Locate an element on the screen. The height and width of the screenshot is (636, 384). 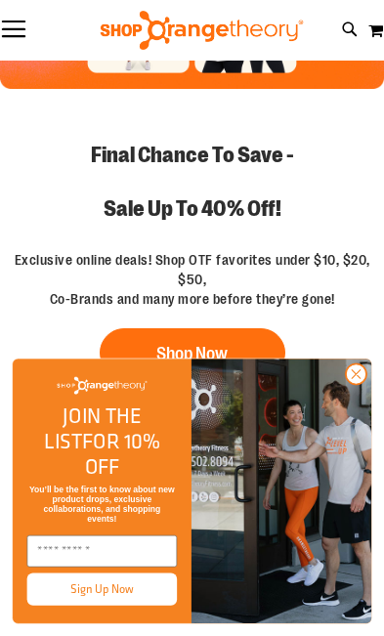
button: Sign Up Now is located at coordinates (103, 589).